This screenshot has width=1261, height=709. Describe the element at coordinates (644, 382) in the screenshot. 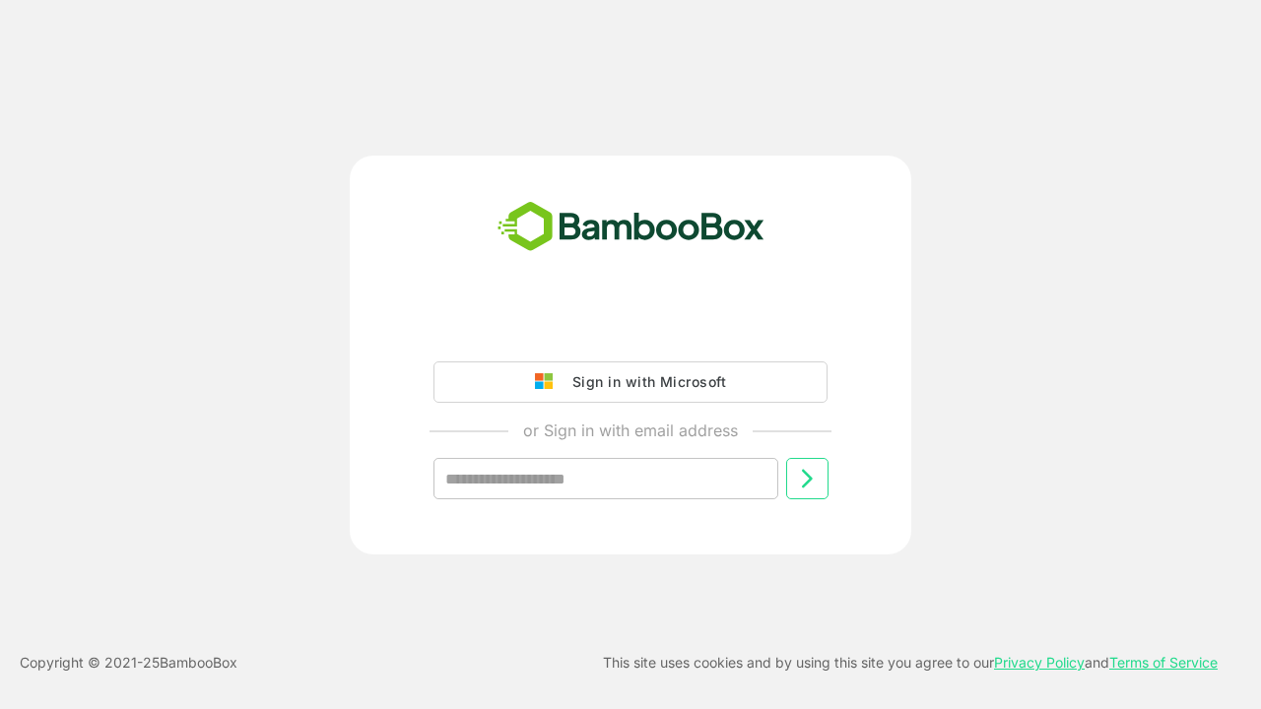

I see `div: Sign in with Microsoft` at that location.